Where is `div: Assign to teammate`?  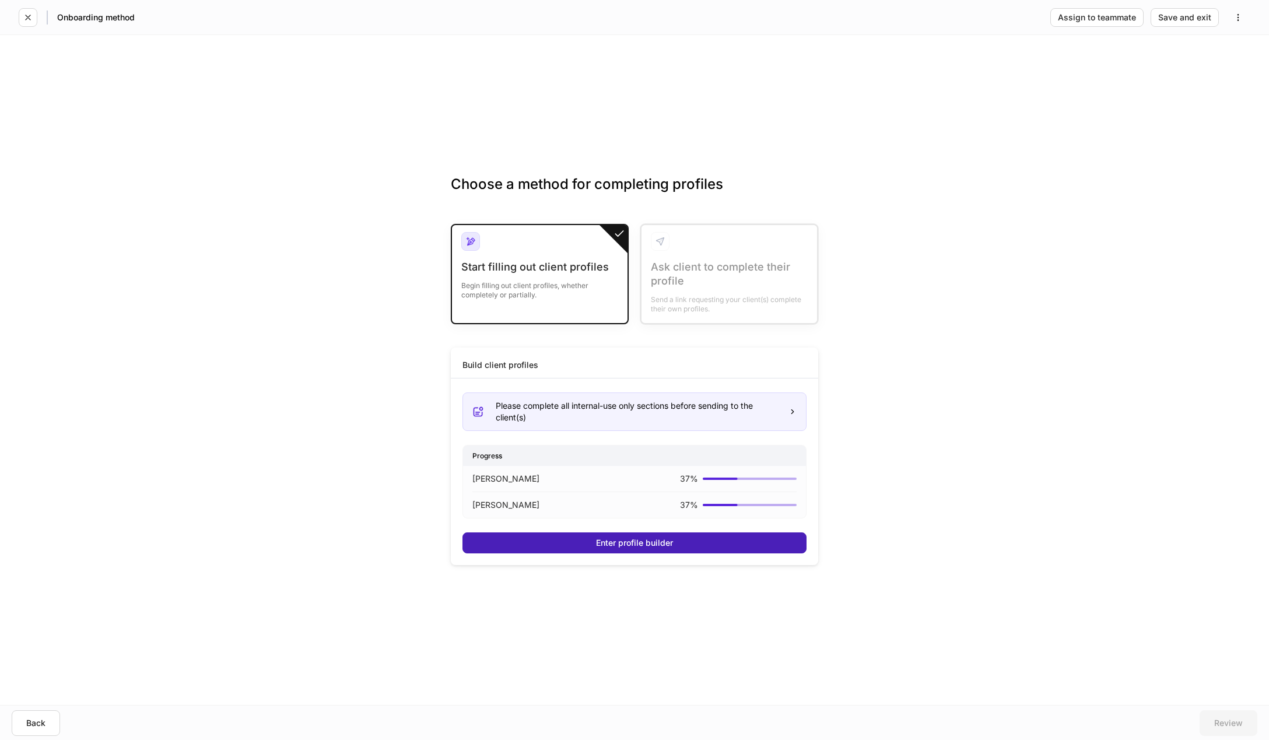 div: Assign to teammate is located at coordinates (1097, 17).